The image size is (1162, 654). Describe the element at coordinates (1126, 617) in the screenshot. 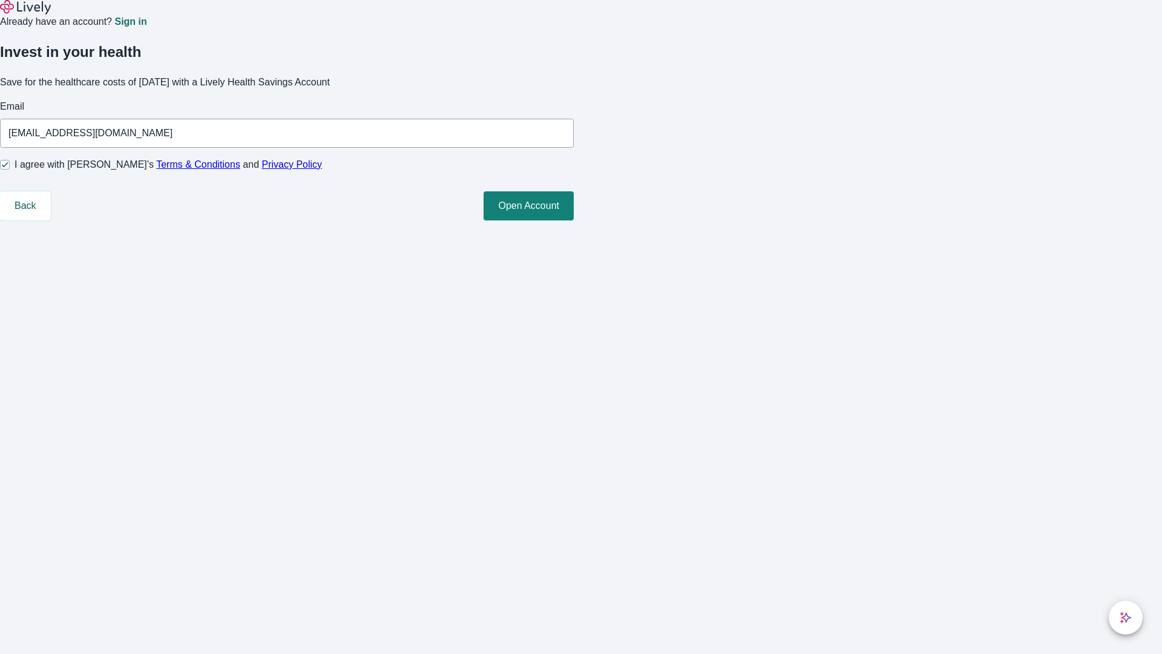

I see `button: chat` at that location.